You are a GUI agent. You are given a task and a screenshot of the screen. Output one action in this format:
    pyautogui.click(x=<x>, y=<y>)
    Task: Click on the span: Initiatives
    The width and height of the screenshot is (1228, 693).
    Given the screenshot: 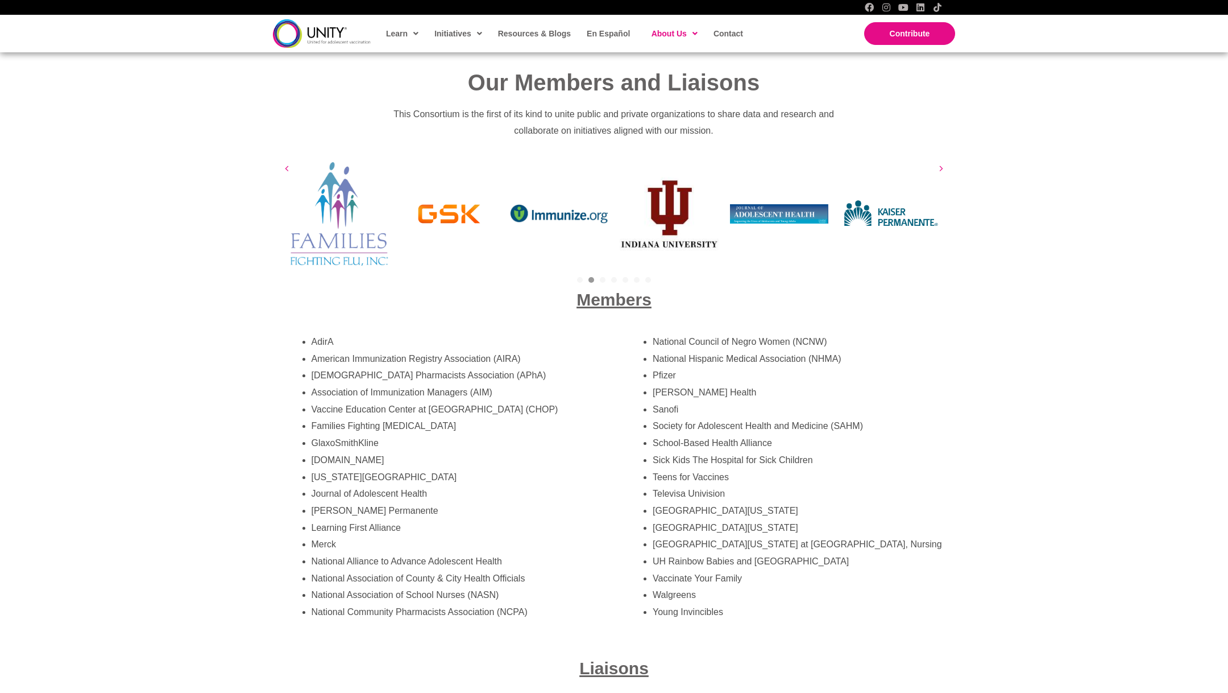 What is the action you would take?
    pyautogui.click(x=458, y=34)
    